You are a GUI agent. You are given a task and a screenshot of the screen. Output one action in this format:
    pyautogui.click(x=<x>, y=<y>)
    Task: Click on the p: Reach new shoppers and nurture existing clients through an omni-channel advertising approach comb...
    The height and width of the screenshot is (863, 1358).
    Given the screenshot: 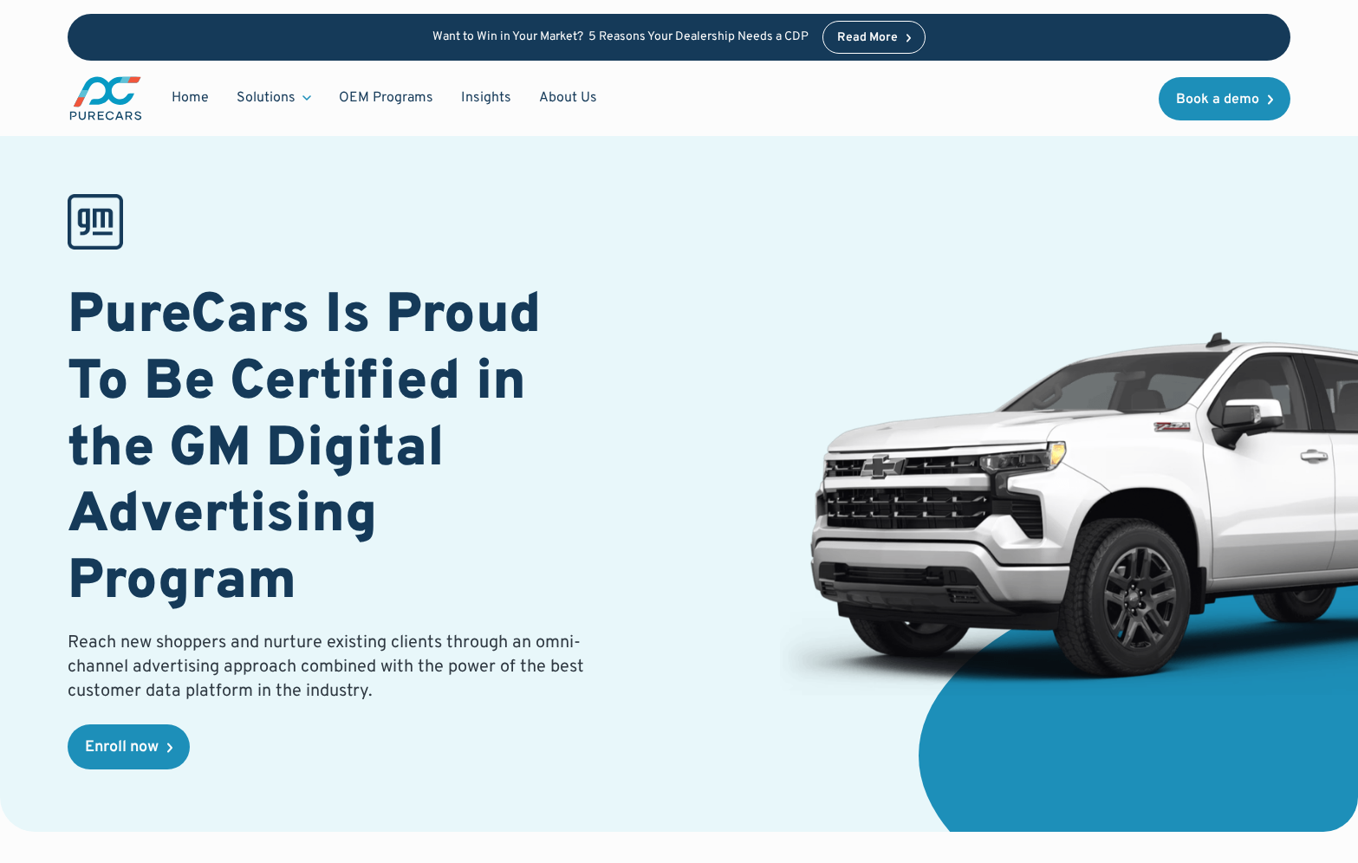 What is the action you would take?
    pyautogui.click(x=331, y=667)
    